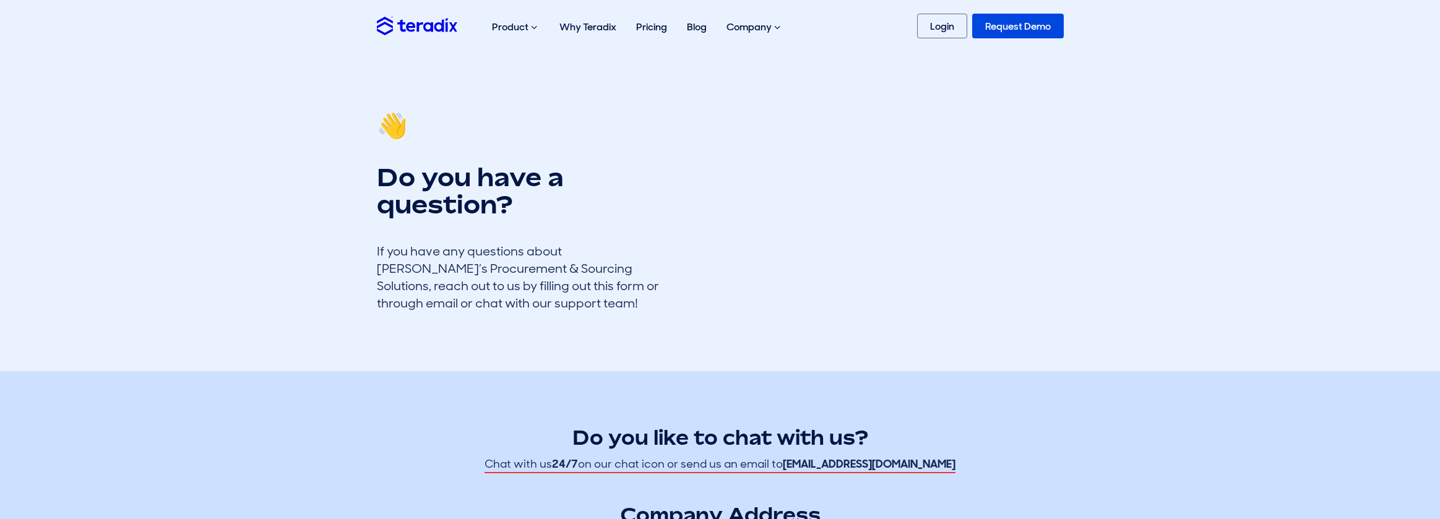 The height and width of the screenshot is (519, 1440). What do you see at coordinates (719, 465) in the screenshot?
I see `span: Chat with us on our chat icon or send us an email to` at bounding box center [719, 465].